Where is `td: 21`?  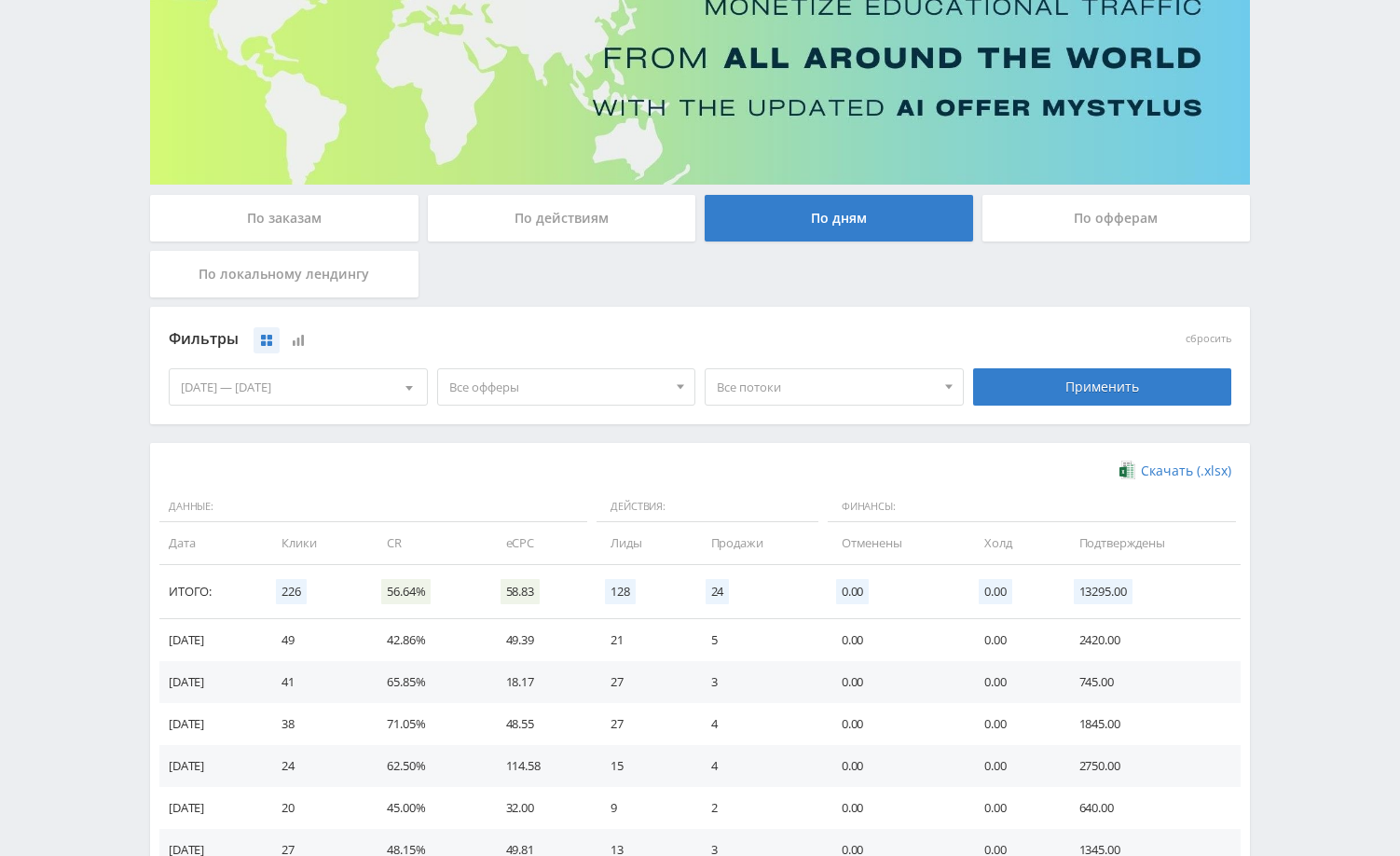 td: 21 is located at coordinates (641, 640).